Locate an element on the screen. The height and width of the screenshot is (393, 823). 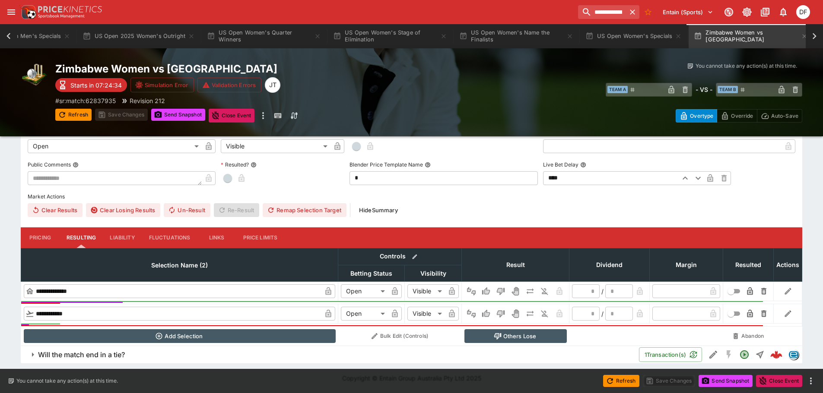
p: Blender Price Template Name is located at coordinates (386, 165).